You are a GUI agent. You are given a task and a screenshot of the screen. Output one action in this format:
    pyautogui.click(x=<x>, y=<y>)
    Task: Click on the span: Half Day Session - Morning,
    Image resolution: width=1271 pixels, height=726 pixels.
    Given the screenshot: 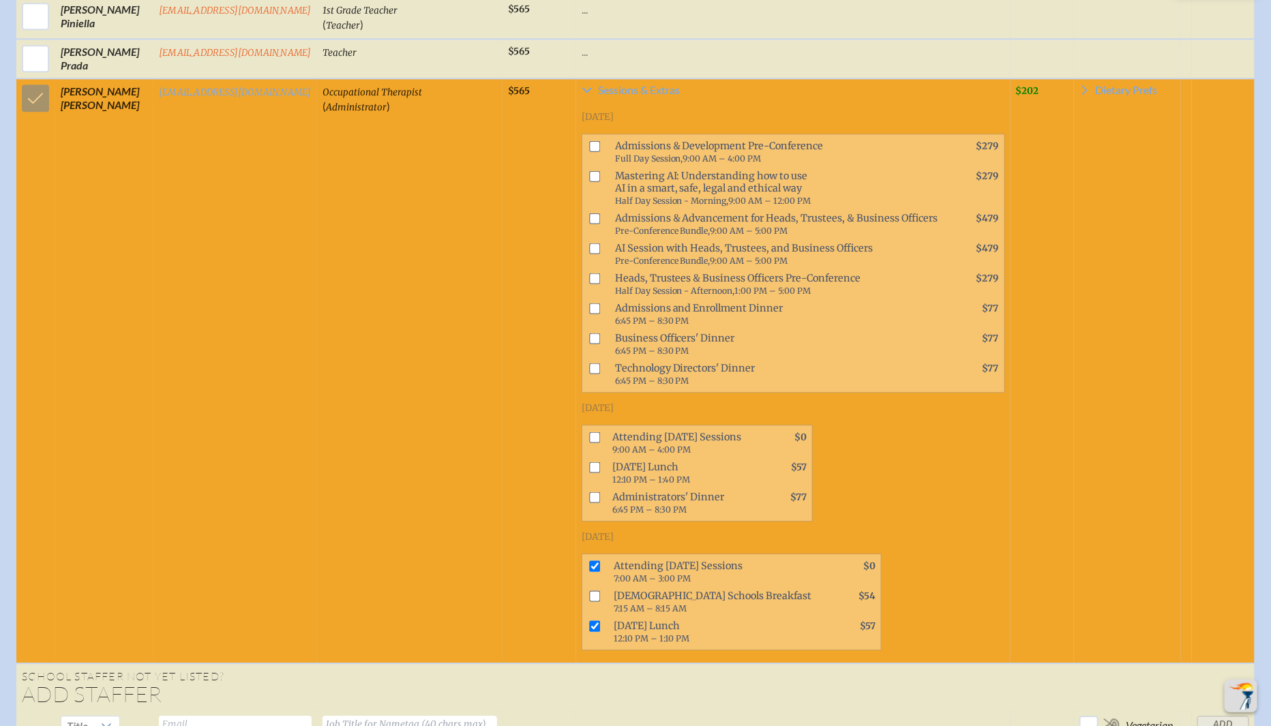 What is the action you would take?
    pyautogui.click(x=671, y=200)
    